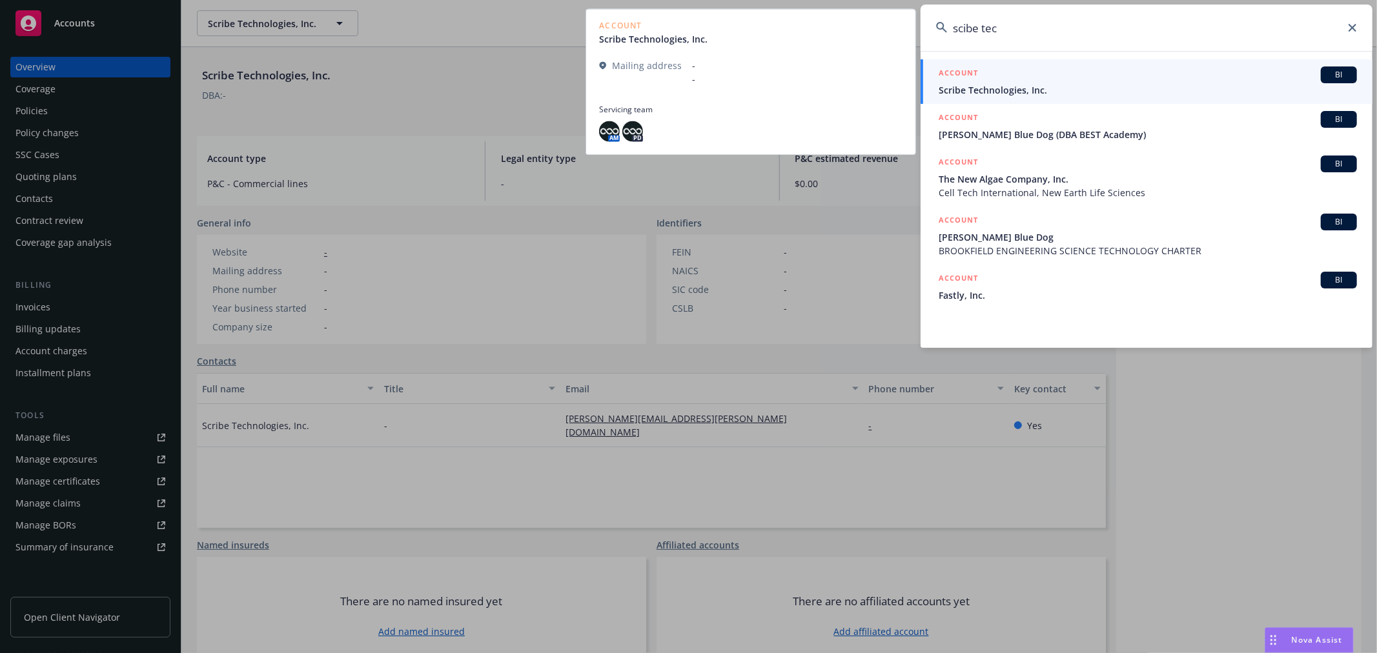 This screenshot has height=653, width=1377. I want to click on a: ACCOUNTBIScribe Technologies, Inc., so click(1146, 81).